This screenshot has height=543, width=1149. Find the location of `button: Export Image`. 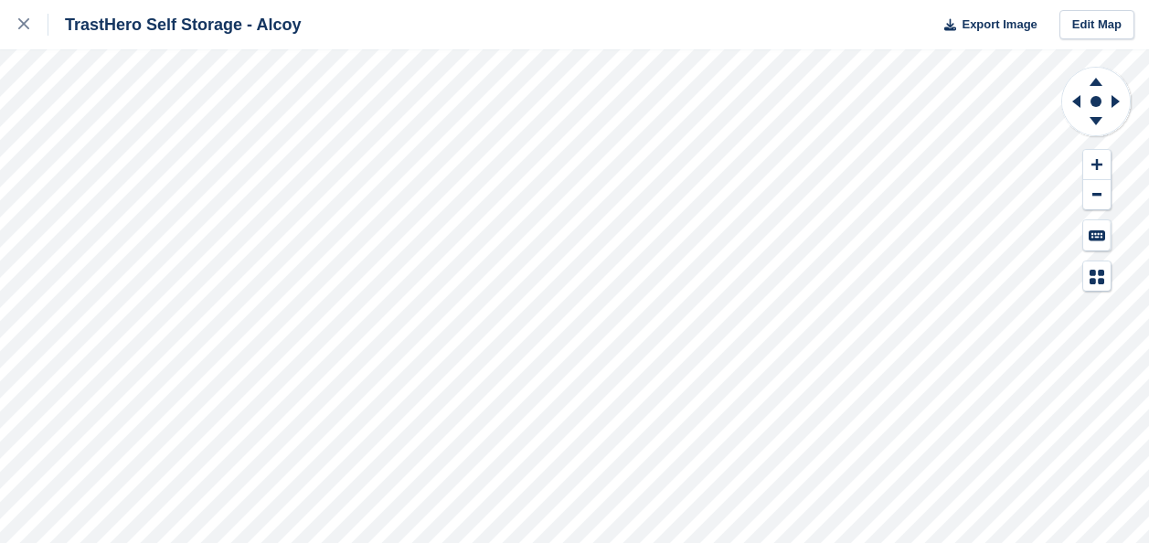

button: Export Image is located at coordinates (985, 25).